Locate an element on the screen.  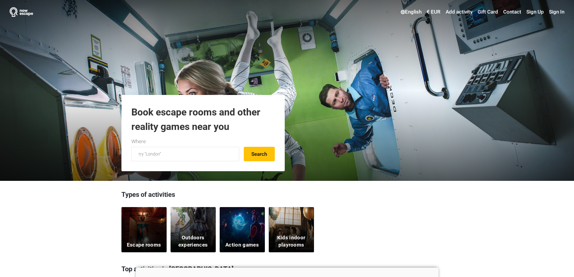
h5: Kids indoor playrooms is located at coordinates (291, 242).